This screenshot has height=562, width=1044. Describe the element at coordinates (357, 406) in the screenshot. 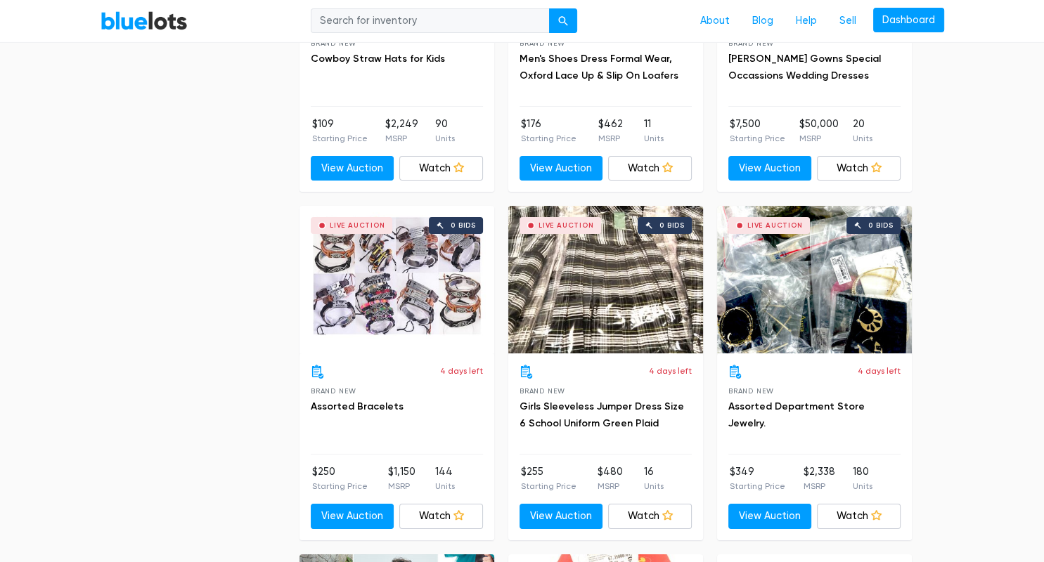

I see `a: Assorted Bracelets` at that location.